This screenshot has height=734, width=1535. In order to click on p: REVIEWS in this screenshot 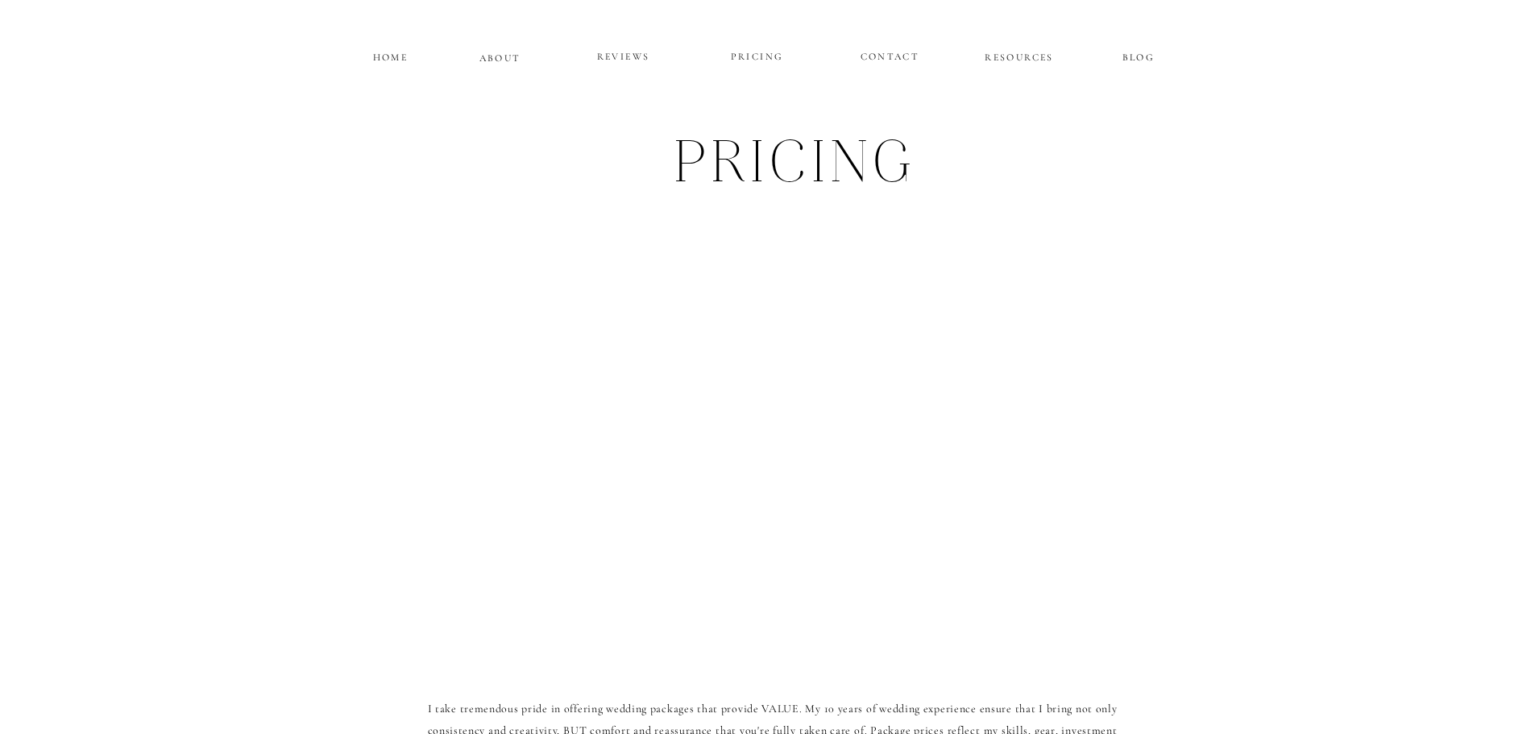, I will do `click(624, 57)`.